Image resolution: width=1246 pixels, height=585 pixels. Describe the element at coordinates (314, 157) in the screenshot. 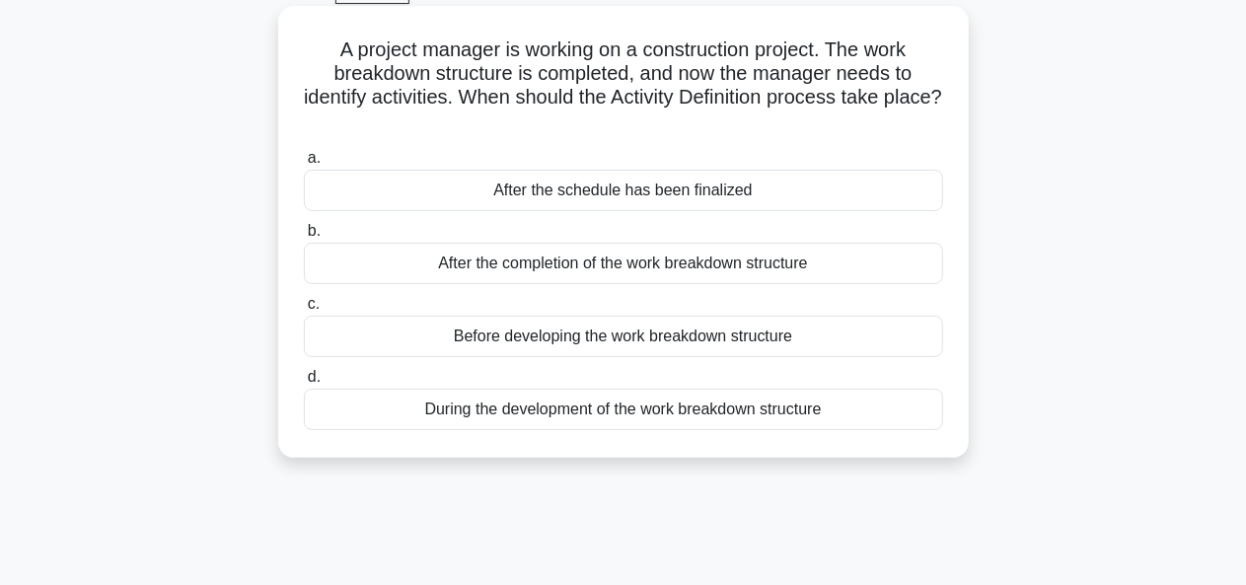

I see `span: a.` at that location.